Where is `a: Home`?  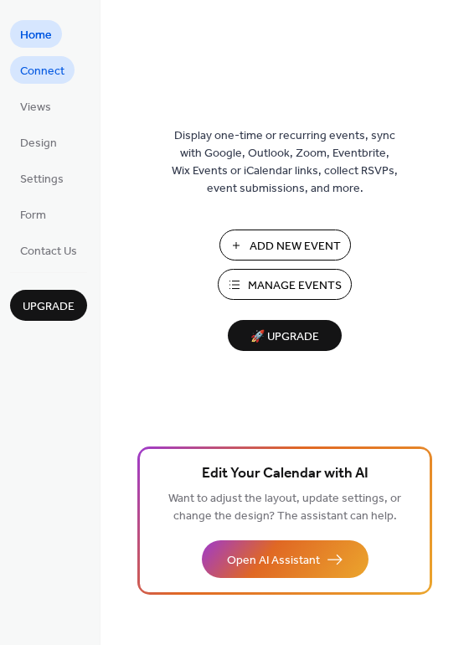
a: Home is located at coordinates (36, 34).